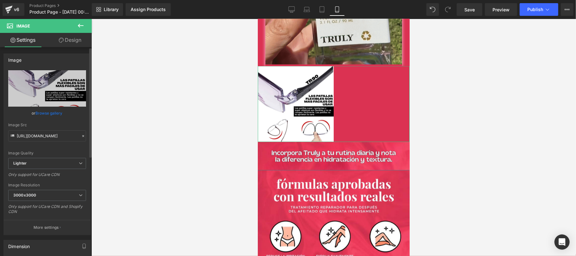 This screenshot has width=576, height=256. Describe the element at coordinates (47, 153) in the screenshot. I see `div: Image Quality` at that location.